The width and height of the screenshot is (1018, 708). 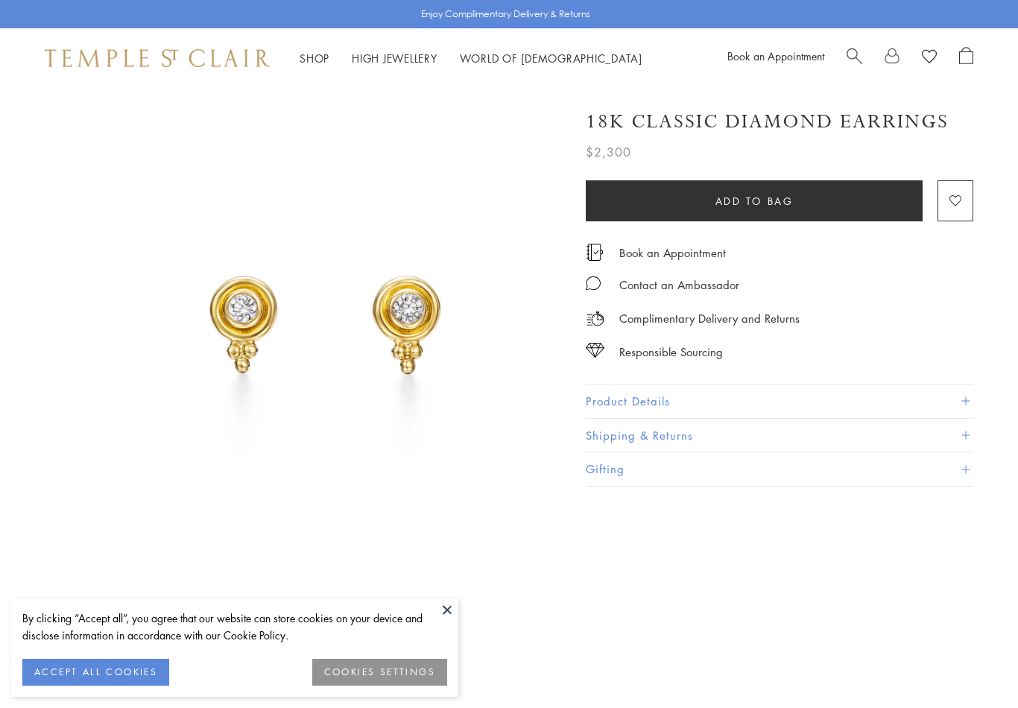 I want to click on span: Add to bag, so click(x=754, y=201).